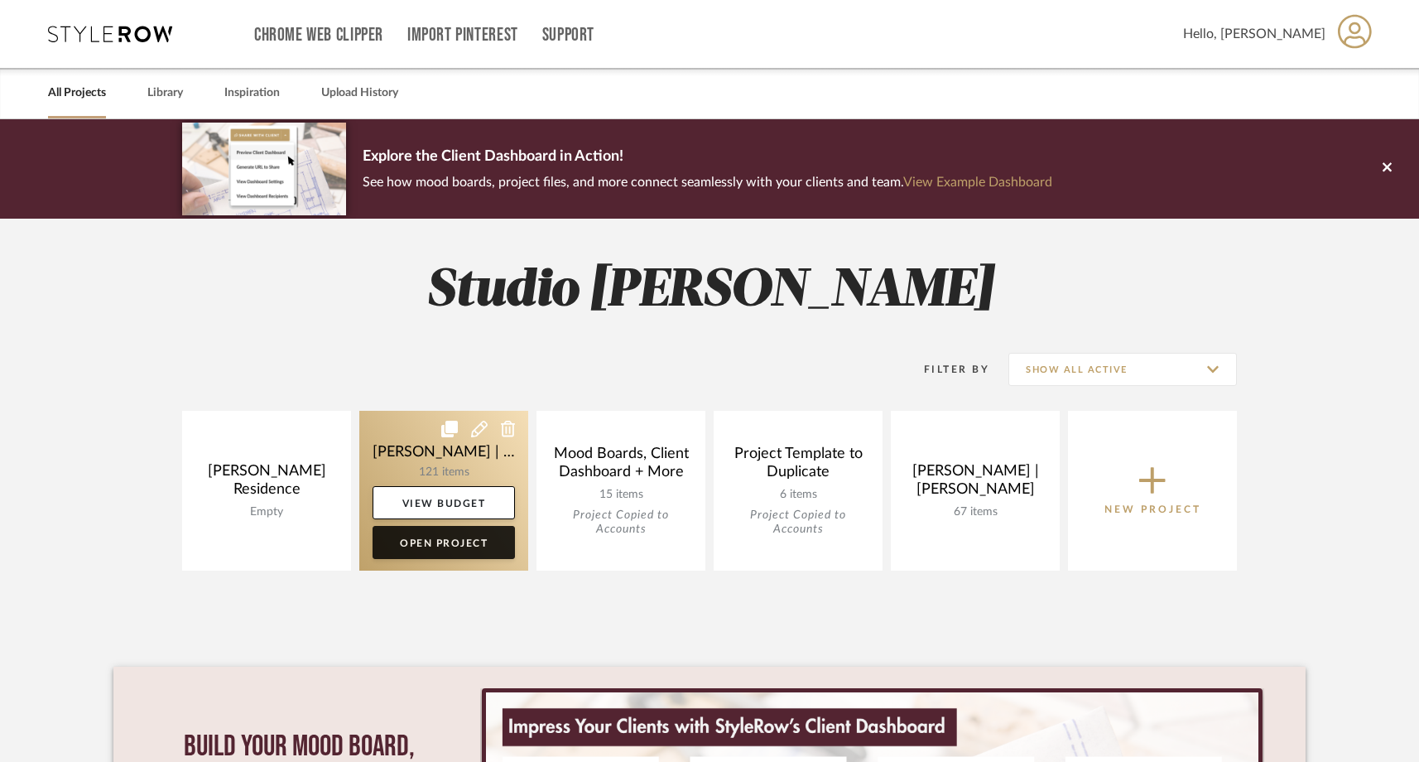 The height and width of the screenshot is (762, 1419). Describe the element at coordinates (359, 93) in the screenshot. I see `a: Upload History` at that location.